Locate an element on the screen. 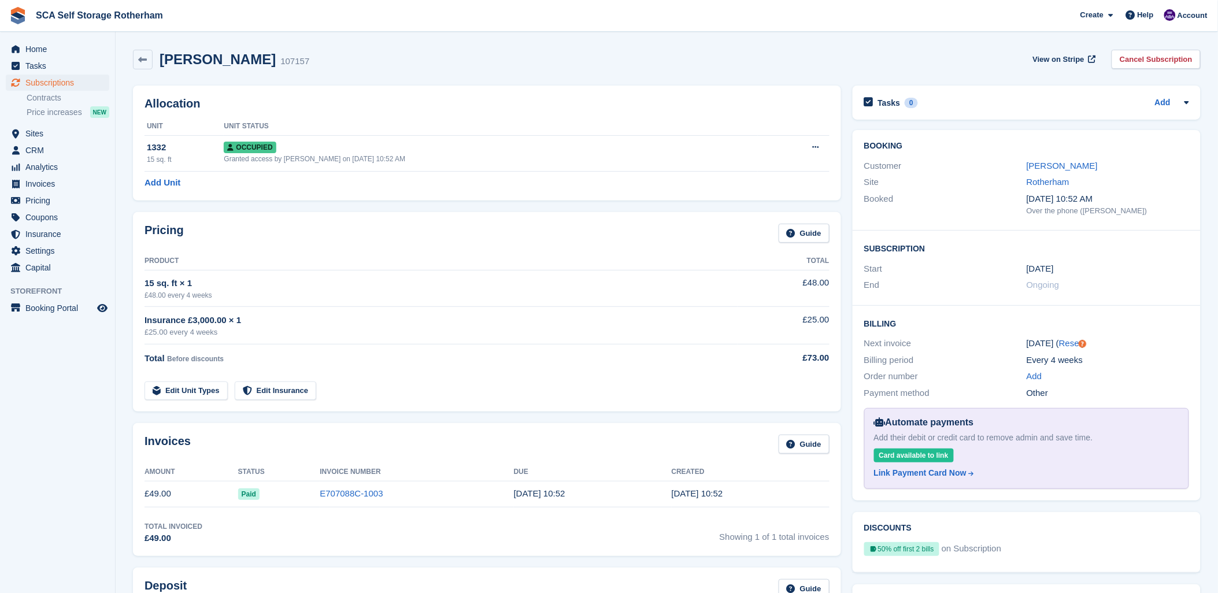 The height and width of the screenshot is (593, 1218). span: Analytics is located at coordinates (60, 167).